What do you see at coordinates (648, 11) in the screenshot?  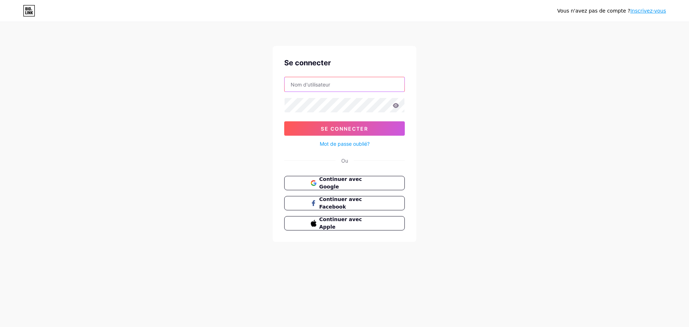 I see `font: Inscrivez-vous` at bounding box center [648, 11].